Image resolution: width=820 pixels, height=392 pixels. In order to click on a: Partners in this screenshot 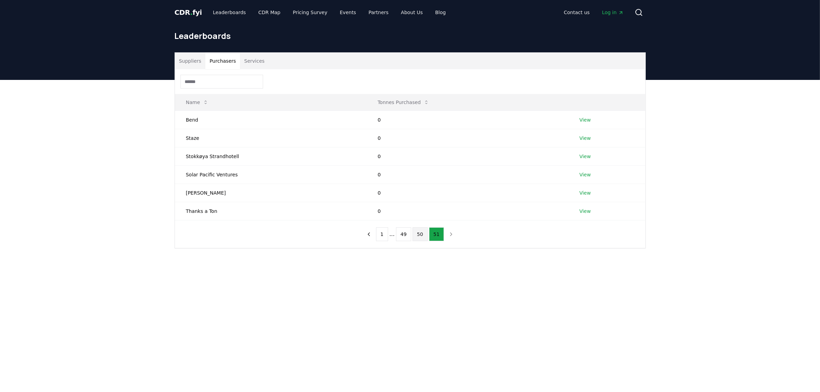, I will do `click(379, 12)`.